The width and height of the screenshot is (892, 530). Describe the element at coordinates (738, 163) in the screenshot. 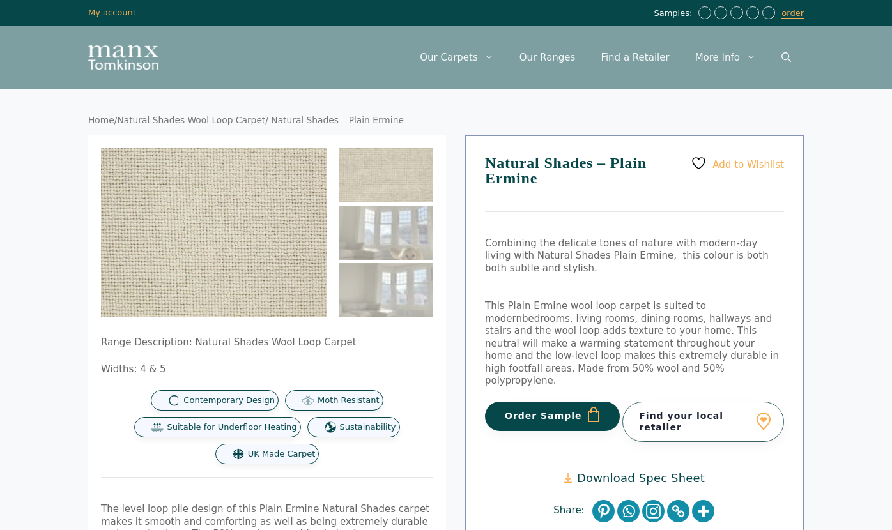

I see `a: Add to Wishlist` at that location.